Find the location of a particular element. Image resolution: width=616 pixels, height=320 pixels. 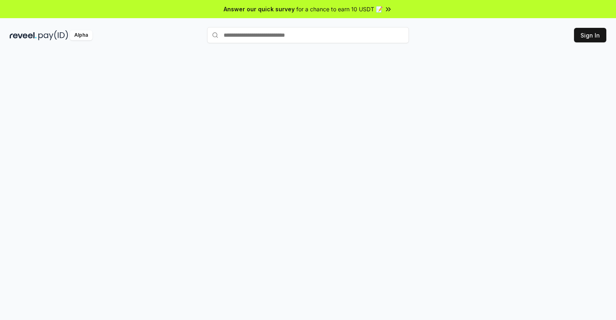

button: Sign In is located at coordinates (590, 35).